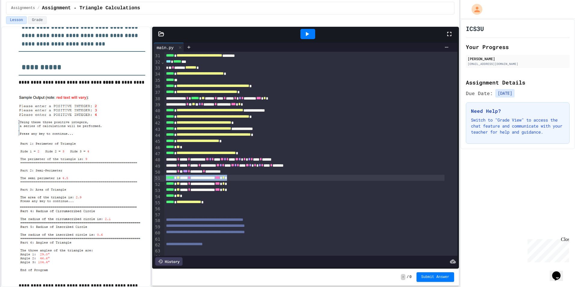 Image resolution: width=575 pixels, height=287 pixels. I want to click on div: 52, so click(157, 185).